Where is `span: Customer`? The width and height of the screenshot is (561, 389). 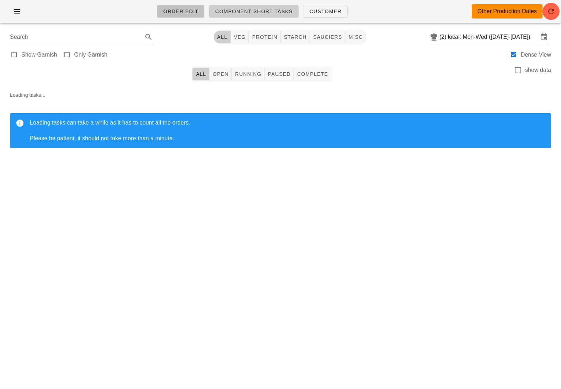
span: Customer is located at coordinates (325, 11).